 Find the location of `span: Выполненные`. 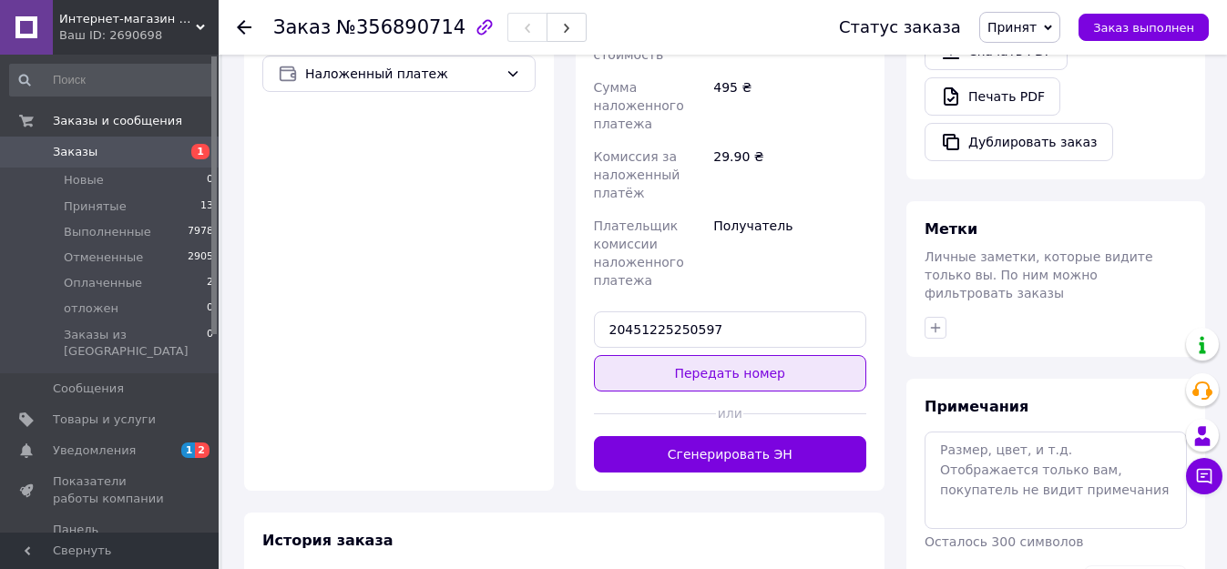

span: Выполненные is located at coordinates (107, 232).